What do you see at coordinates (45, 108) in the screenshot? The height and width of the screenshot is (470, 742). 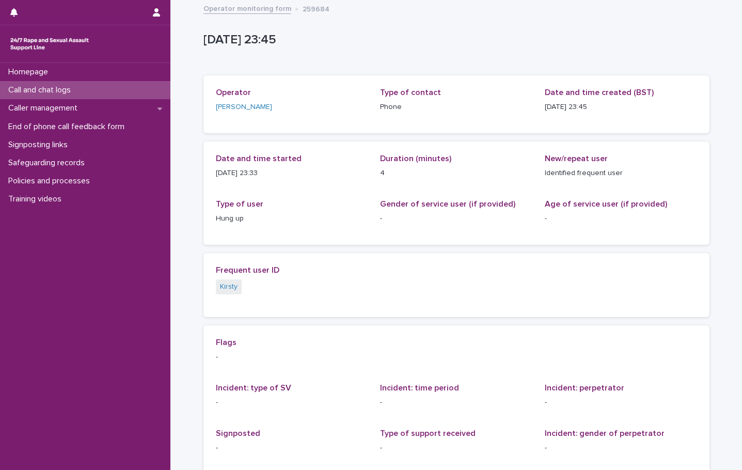 I see `p: Caller management` at bounding box center [45, 108].